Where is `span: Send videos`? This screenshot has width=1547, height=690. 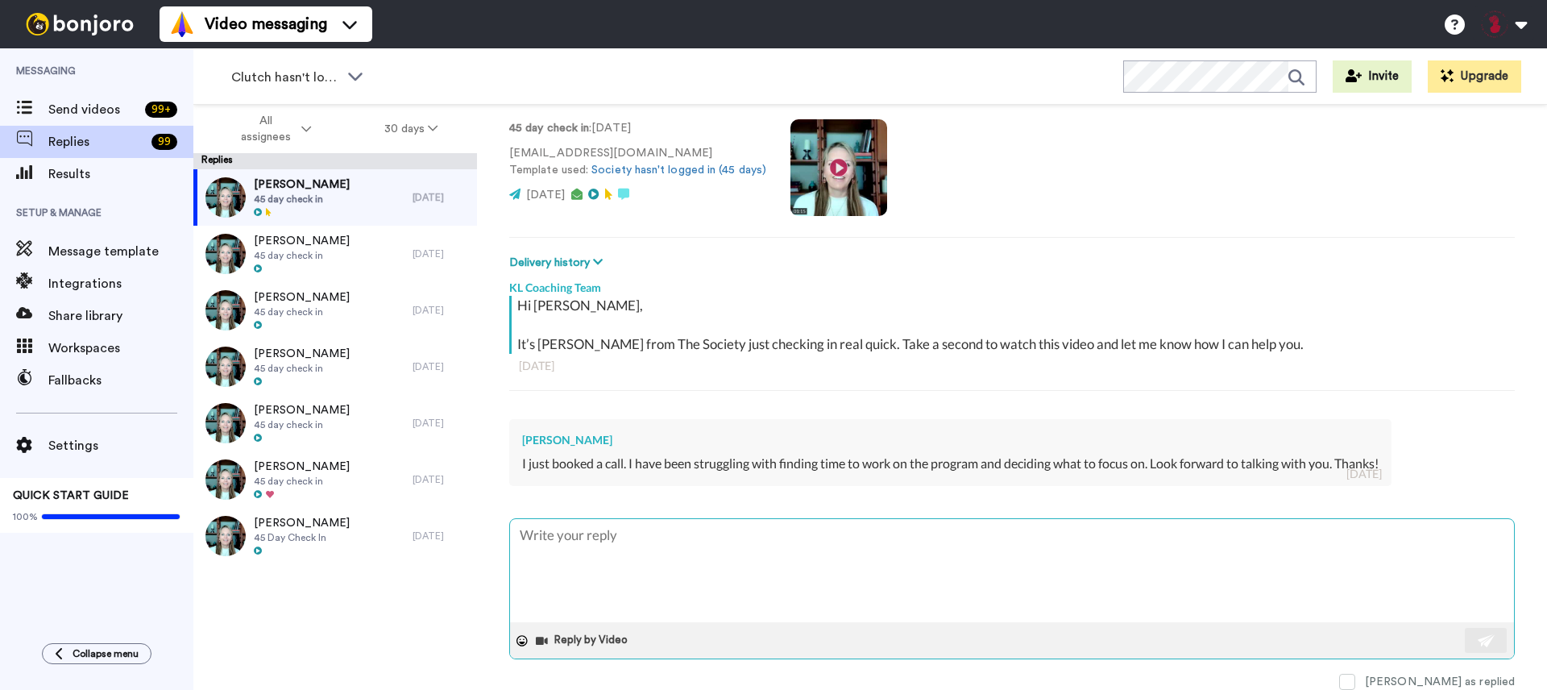
span: Send videos is located at coordinates (93, 110).